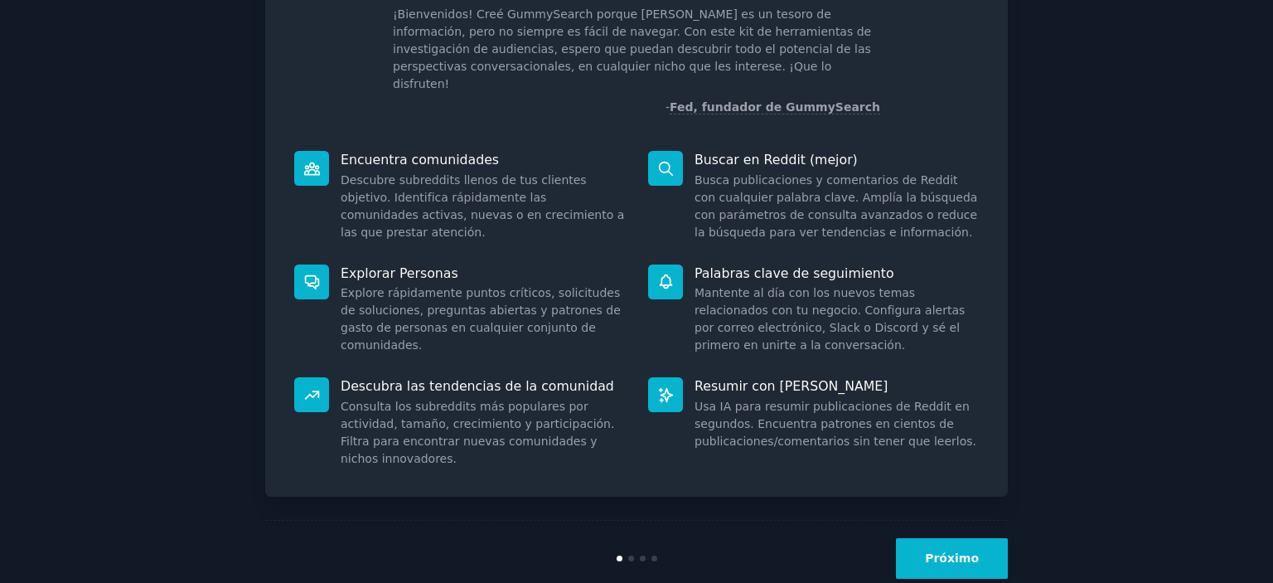 This screenshot has height=583, width=1273. I want to click on button: Próximo, so click(952, 558).